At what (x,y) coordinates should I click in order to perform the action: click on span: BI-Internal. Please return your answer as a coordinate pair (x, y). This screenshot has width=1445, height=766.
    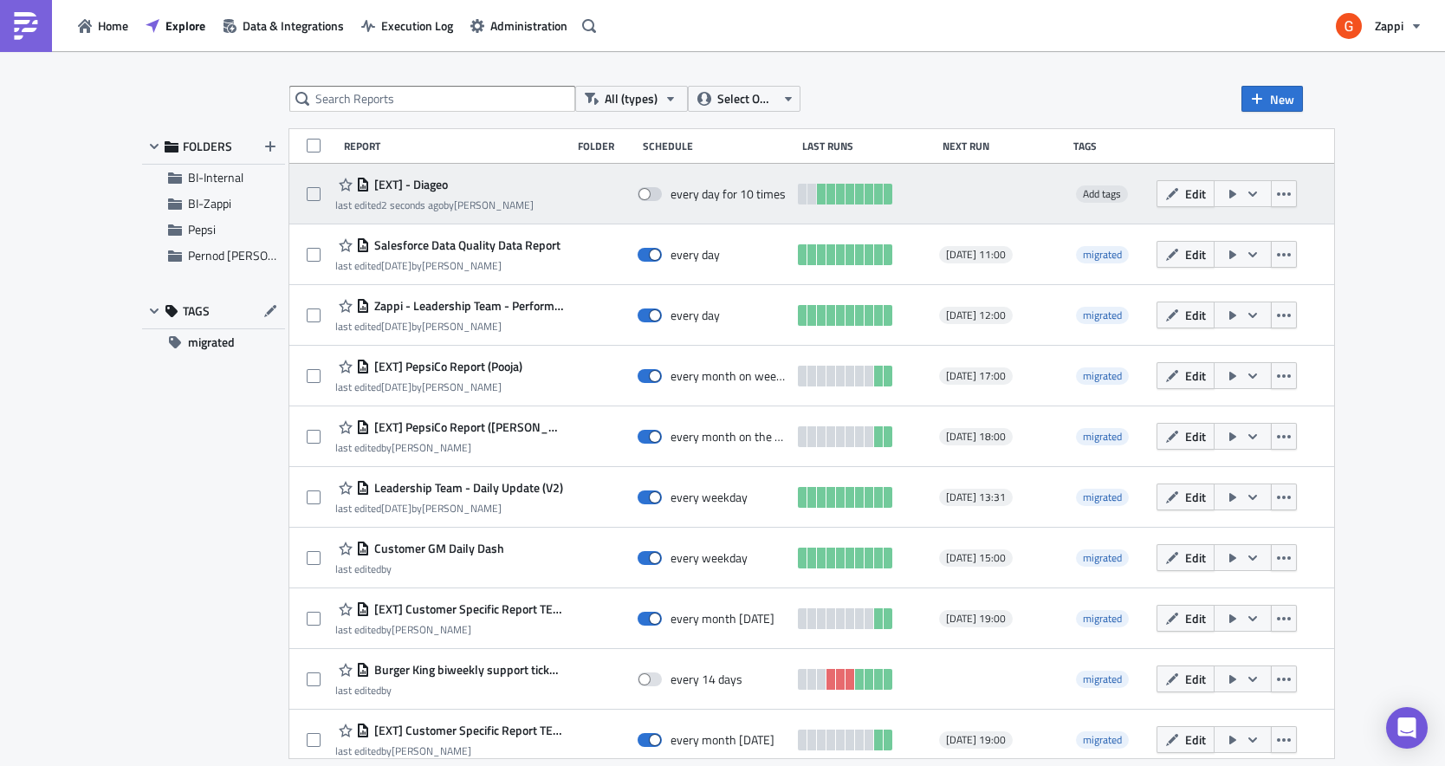
    Looking at the image, I should click on (216, 177).